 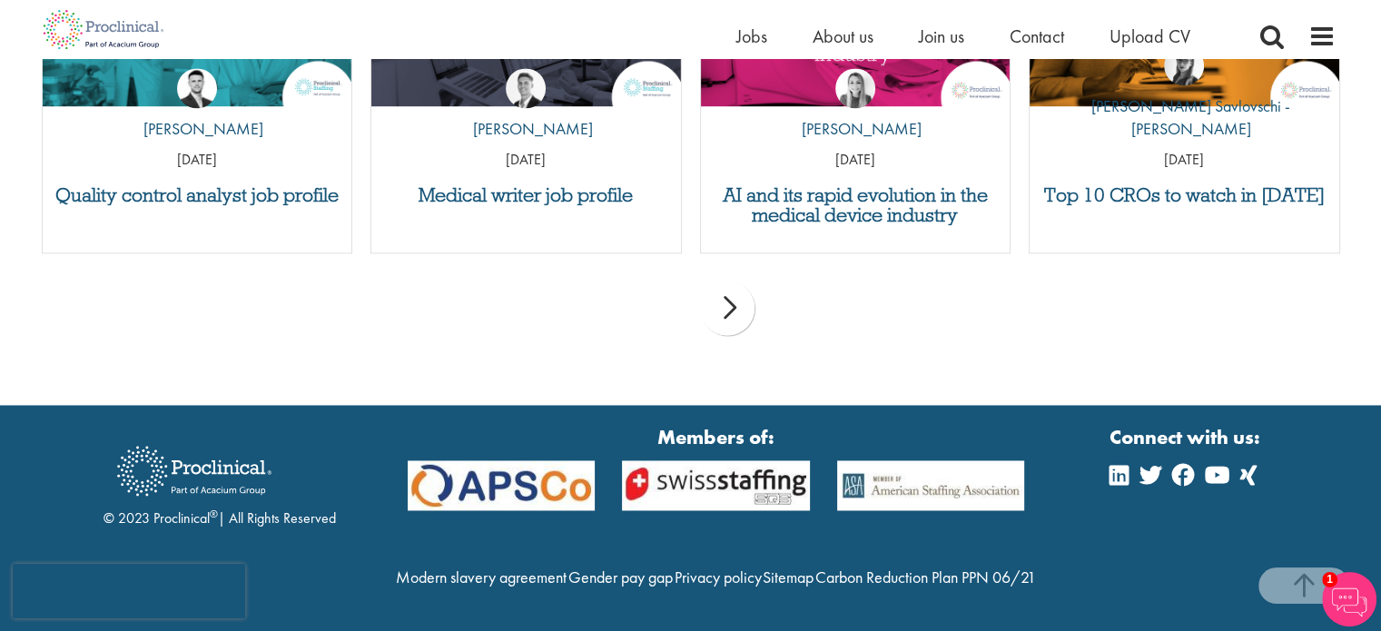 What do you see at coordinates (1037, 36) in the screenshot?
I see `span: Contact` at bounding box center [1037, 36].